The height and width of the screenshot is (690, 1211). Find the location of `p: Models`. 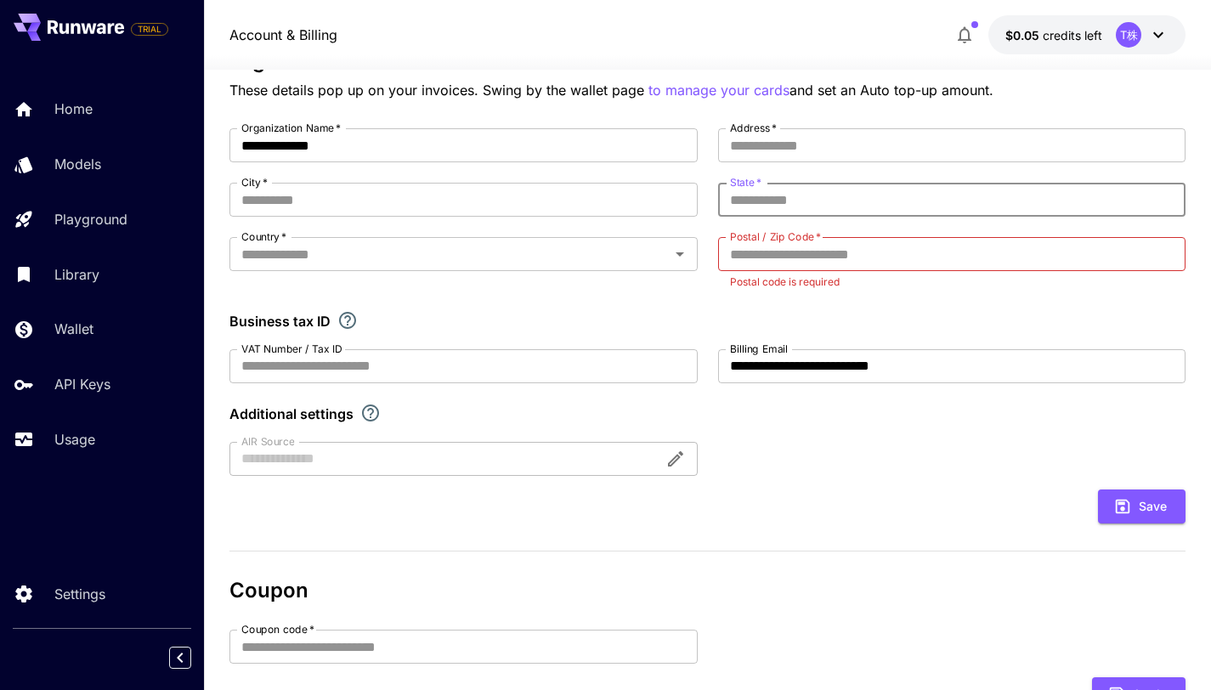

p: Models is located at coordinates (77, 164).